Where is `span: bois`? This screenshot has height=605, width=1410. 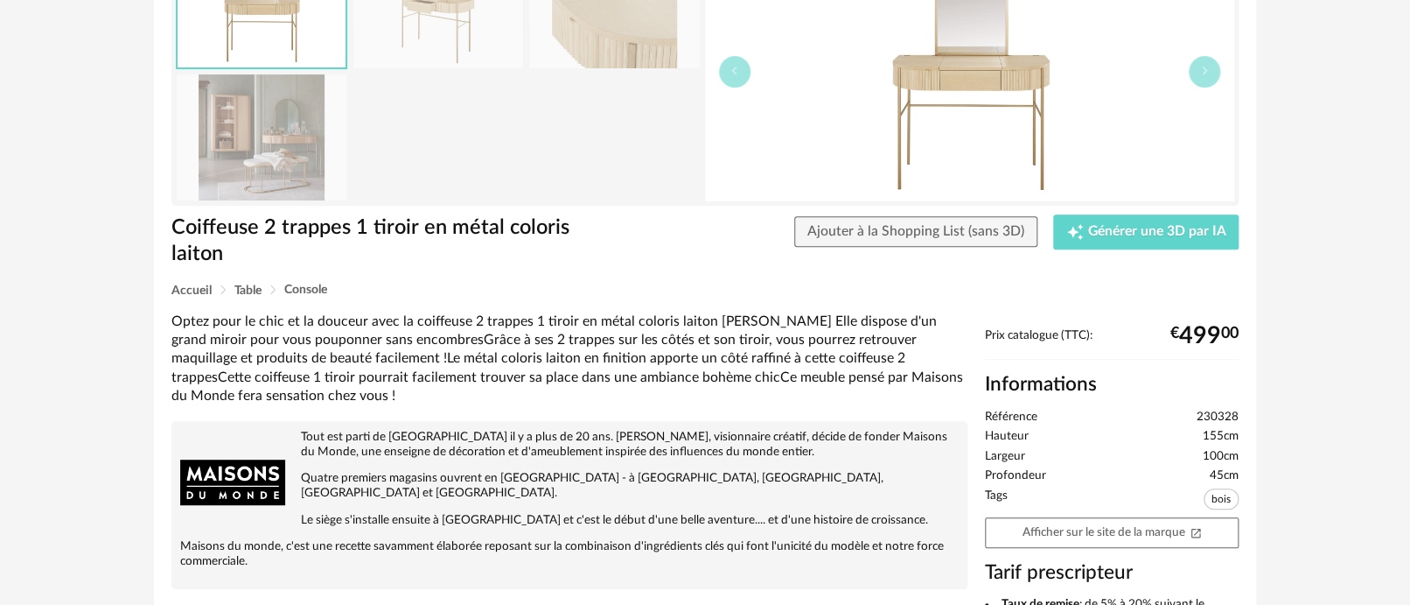 span: bois is located at coordinates (1221, 499).